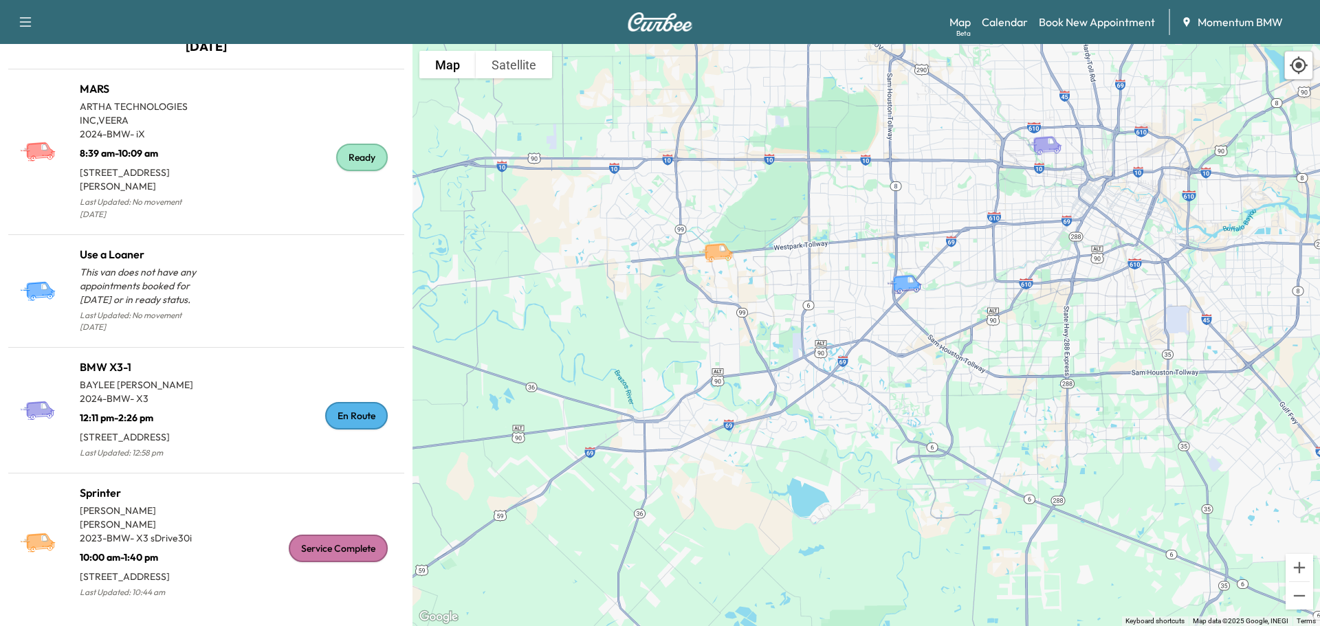  I want to click on span: Momentum BMW, so click(1240, 22).